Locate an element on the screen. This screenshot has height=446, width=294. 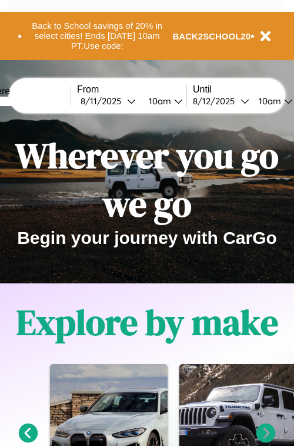
b: BACK2SCHOOL20 is located at coordinates (212, 36).